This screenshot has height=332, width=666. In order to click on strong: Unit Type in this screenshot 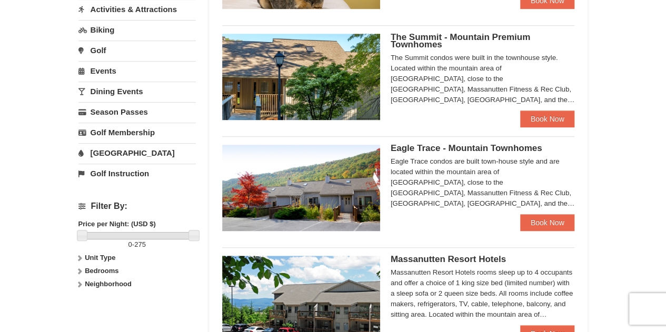, I will do `click(100, 257)`.